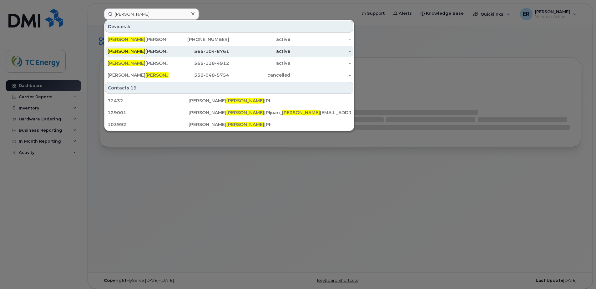 The width and height of the screenshot is (596, 289). What do you see at coordinates (229, 27) in the screenshot?
I see `div: Devices` at bounding box center [229, 27].